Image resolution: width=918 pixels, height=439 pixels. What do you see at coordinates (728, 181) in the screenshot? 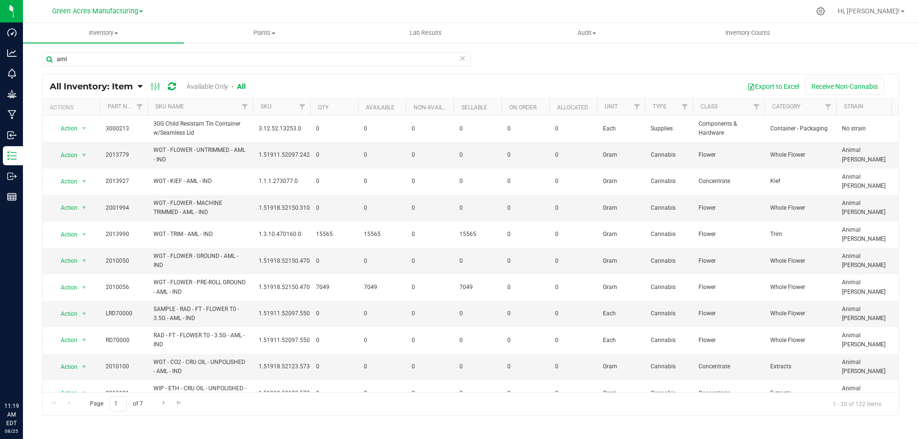
I see `span: Concentrate` at bounding box center [728, 181].